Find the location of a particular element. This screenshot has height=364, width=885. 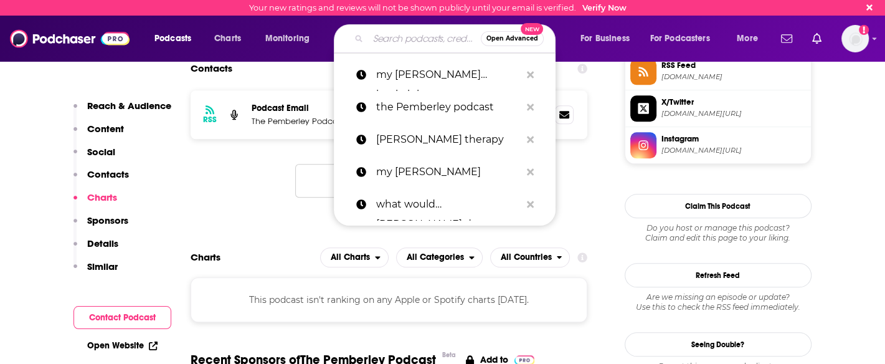

div: Your new ratings and reviews will not be shown publicly until your email is verified. is located at coordinates (438, 7).